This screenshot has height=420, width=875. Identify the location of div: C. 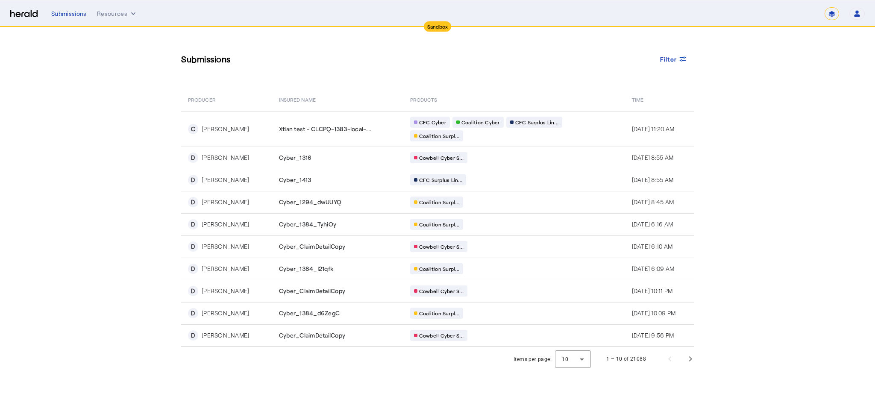
(193, 129).